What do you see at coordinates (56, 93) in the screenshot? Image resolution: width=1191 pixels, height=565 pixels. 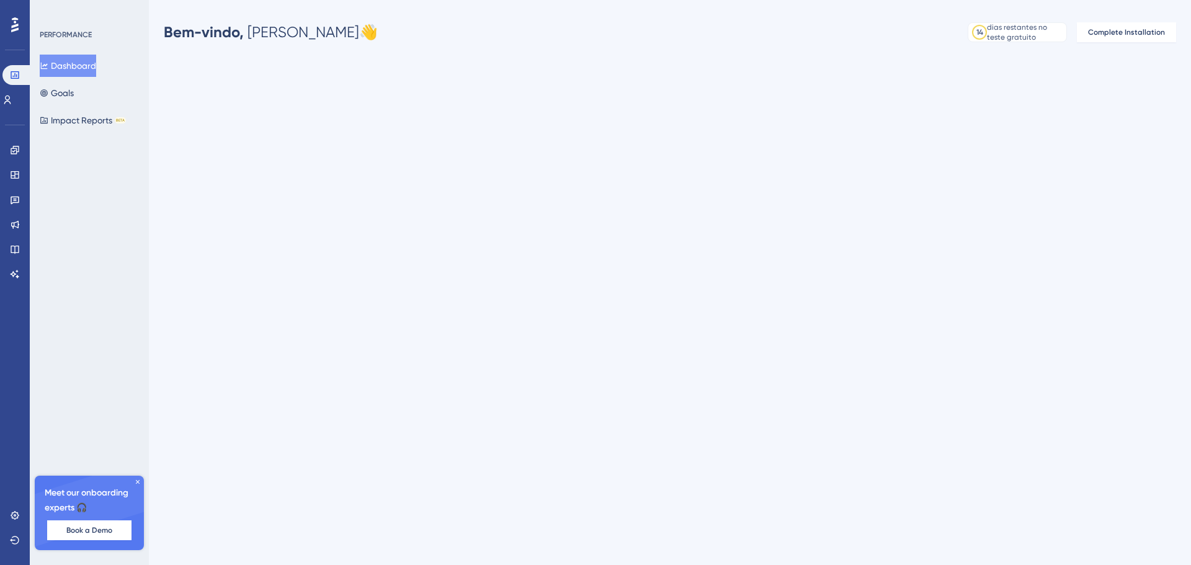 I see `button: Goals` at bounding box center [56, 93].